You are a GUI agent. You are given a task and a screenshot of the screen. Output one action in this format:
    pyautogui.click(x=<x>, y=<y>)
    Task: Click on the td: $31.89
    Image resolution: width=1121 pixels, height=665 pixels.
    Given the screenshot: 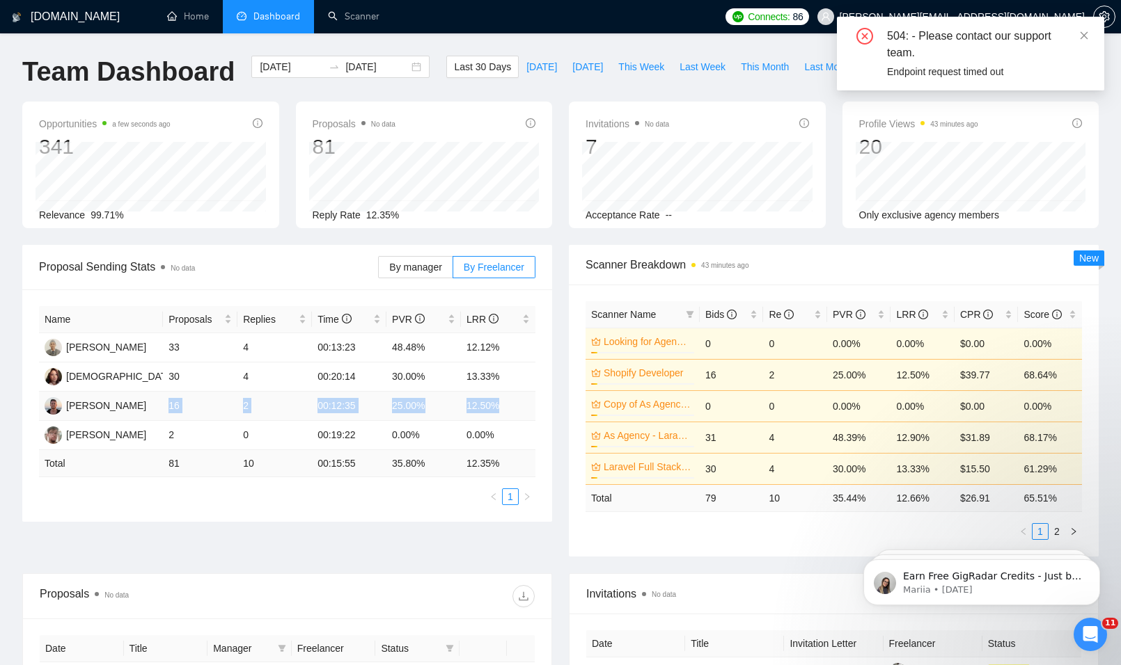 What is the action you would take?
    pyautogui.click(x=986, y=437)
    